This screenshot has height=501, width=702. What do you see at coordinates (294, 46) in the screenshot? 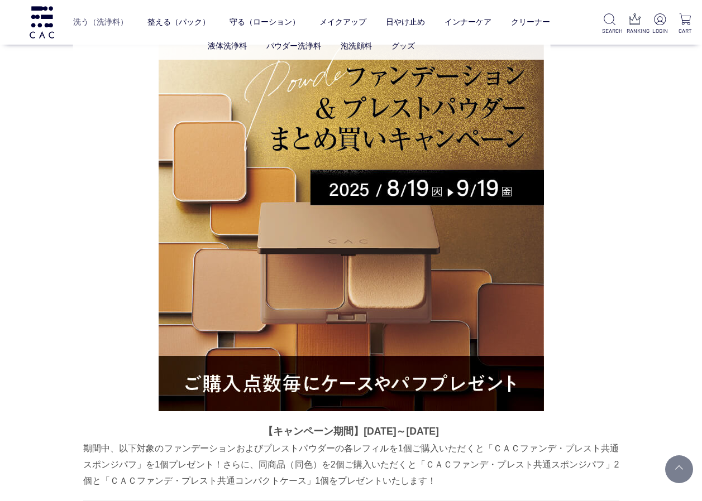
I see `a: パウダー洗浄料` at bounding box center [294, 46].